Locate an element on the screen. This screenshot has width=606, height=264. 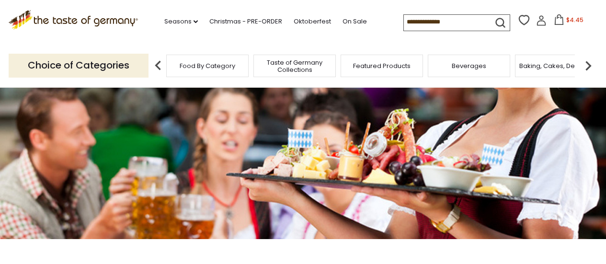
a: Baking, Cakes, Desserts is located at coordinates (557, 66).